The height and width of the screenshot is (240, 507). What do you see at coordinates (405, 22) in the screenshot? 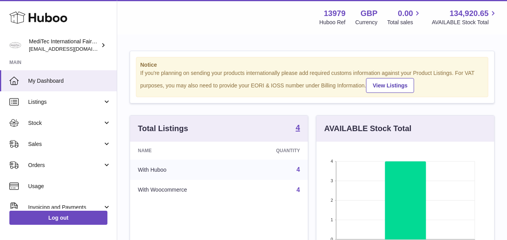
I see `span: Total sales` at bounding box center [405, 22].